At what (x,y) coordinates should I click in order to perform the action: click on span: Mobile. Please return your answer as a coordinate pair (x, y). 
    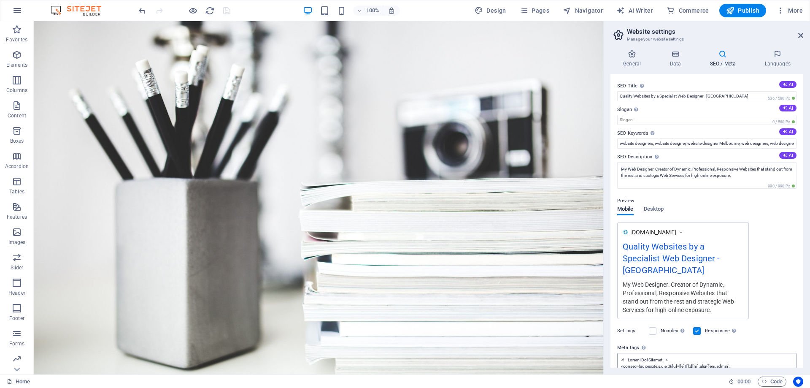
    Looking at the image, I should click on (625, 210).